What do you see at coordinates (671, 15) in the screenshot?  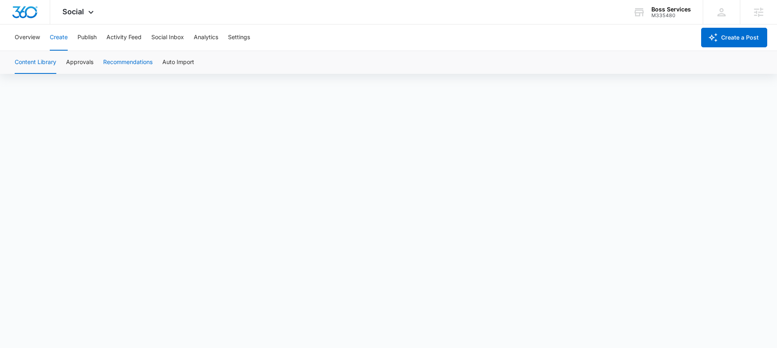 I see `div: account id` at bounding box center [671, 15].